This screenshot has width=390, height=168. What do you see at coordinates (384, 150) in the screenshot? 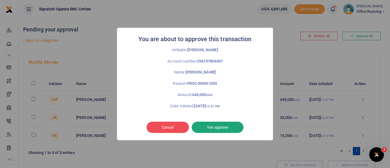
I see `span: 1` at bounding box center [384, 150].